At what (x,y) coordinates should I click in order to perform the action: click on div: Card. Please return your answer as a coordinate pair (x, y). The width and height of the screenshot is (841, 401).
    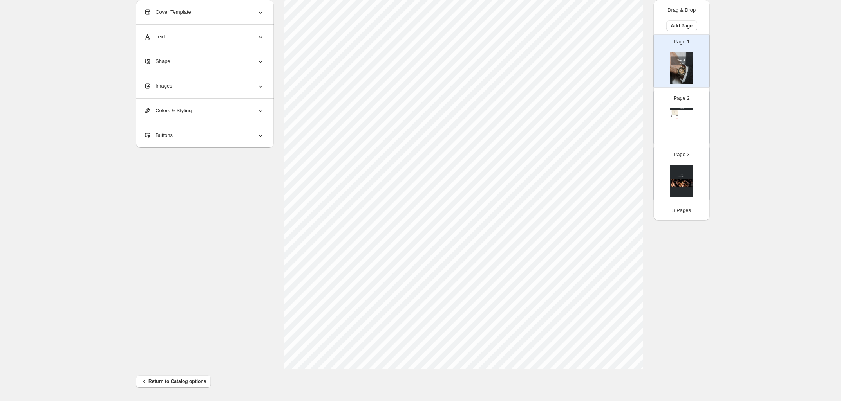
    Looking at the image, I should click on (673, 117).